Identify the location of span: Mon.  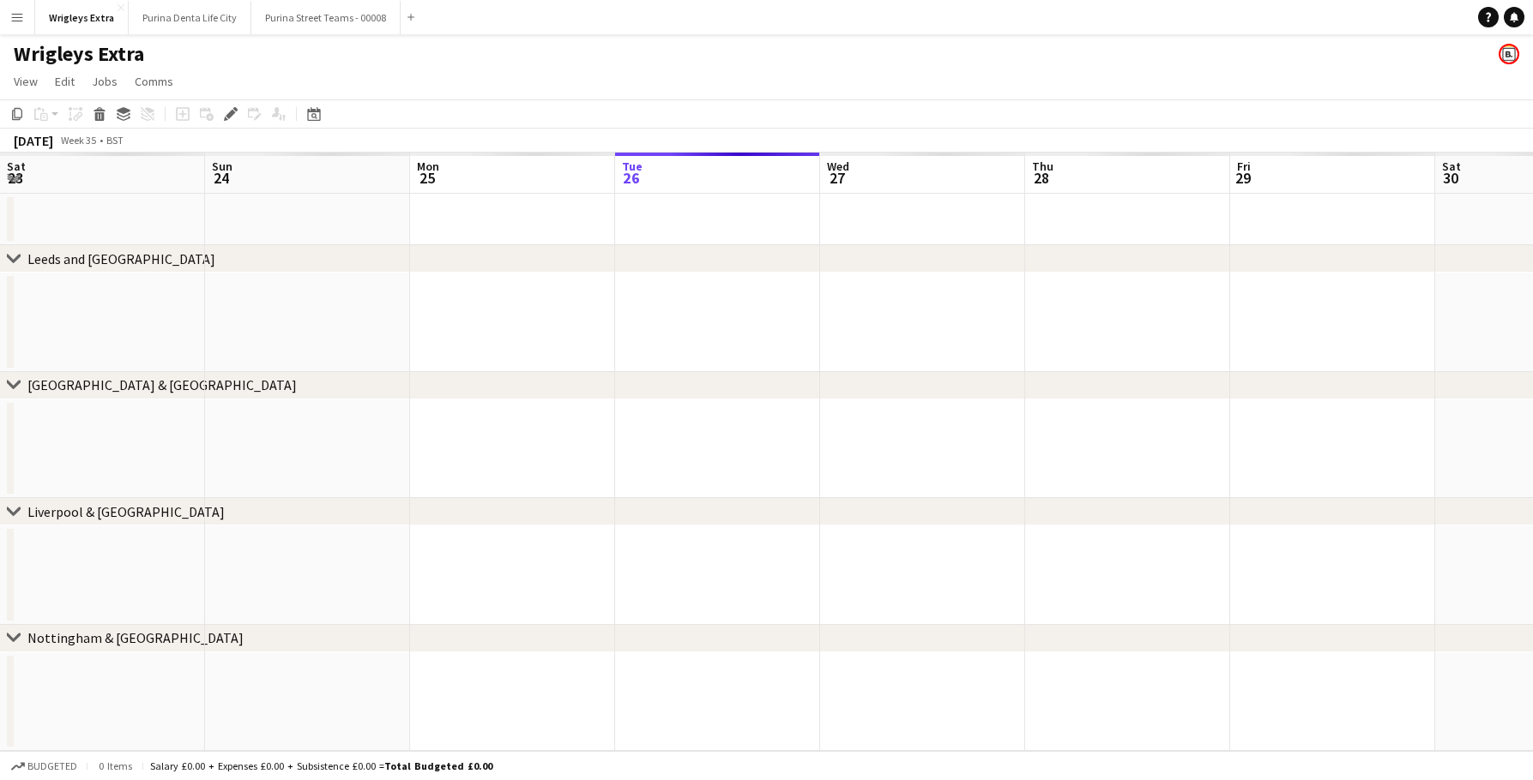
(428, 166).